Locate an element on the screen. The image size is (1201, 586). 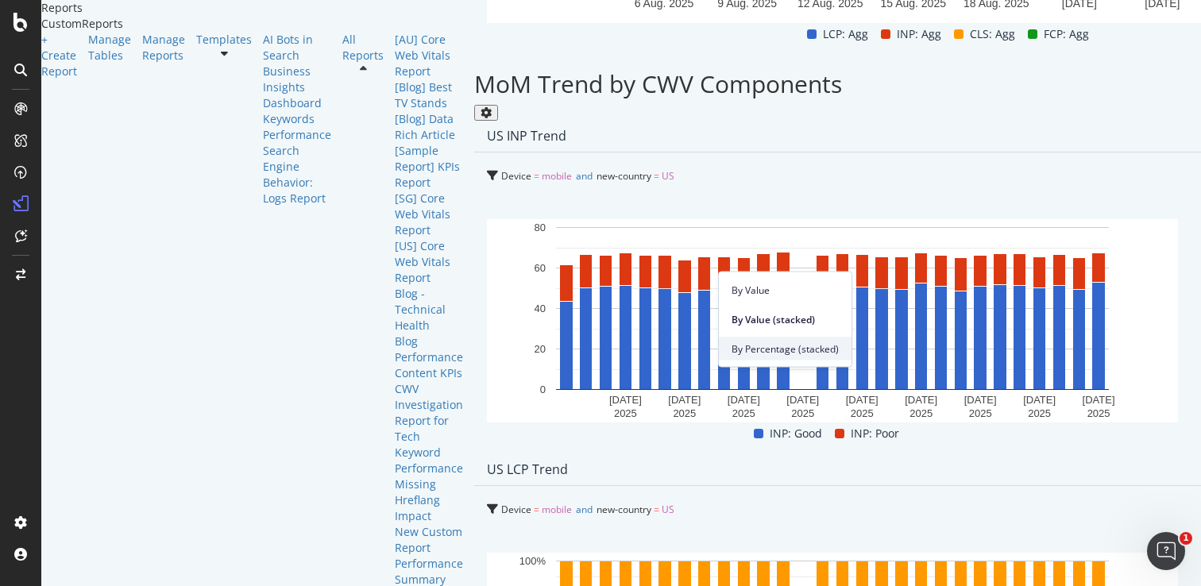
a: [Blog] Best TV Stands is located at coordinates (429, 95).